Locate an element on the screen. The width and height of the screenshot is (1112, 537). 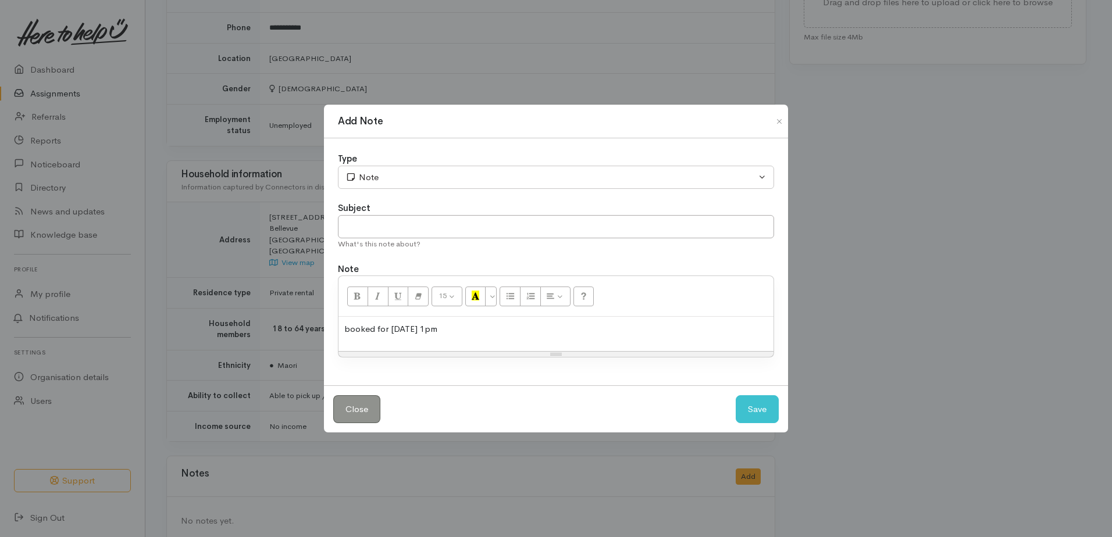
label: Note is located at coordinates (348, 269).